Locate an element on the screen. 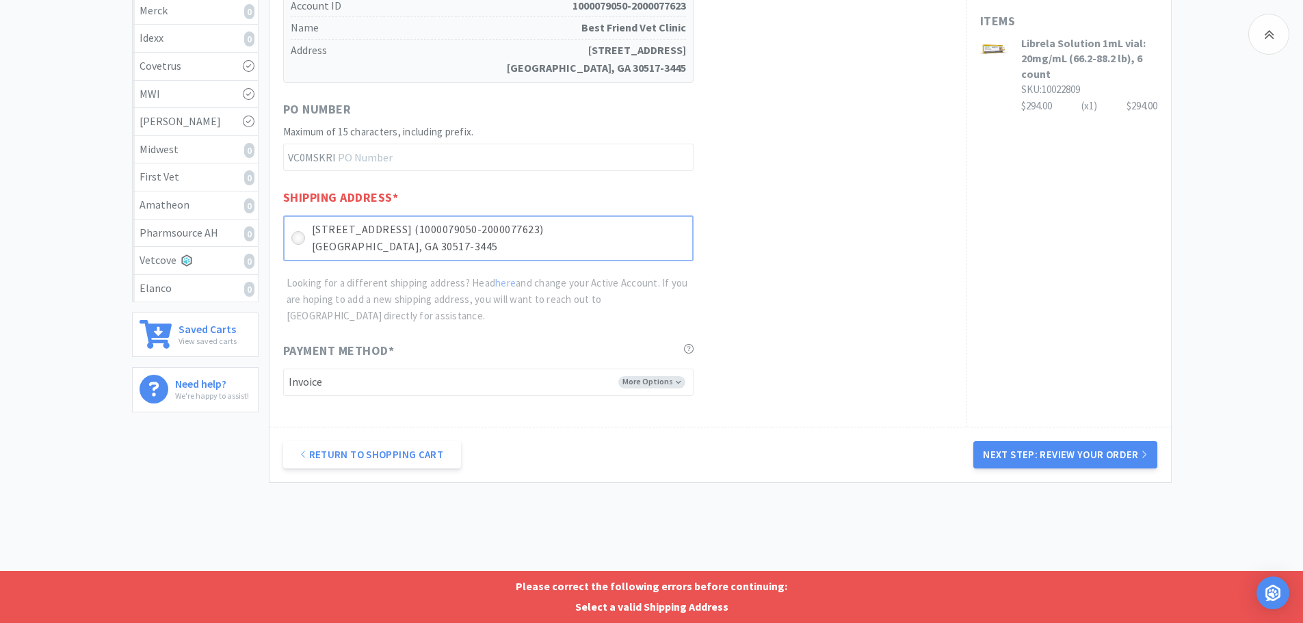 Image resolution: width=1303 pixels, height=623 pixels. a: here is located at coordinates (506, 283).